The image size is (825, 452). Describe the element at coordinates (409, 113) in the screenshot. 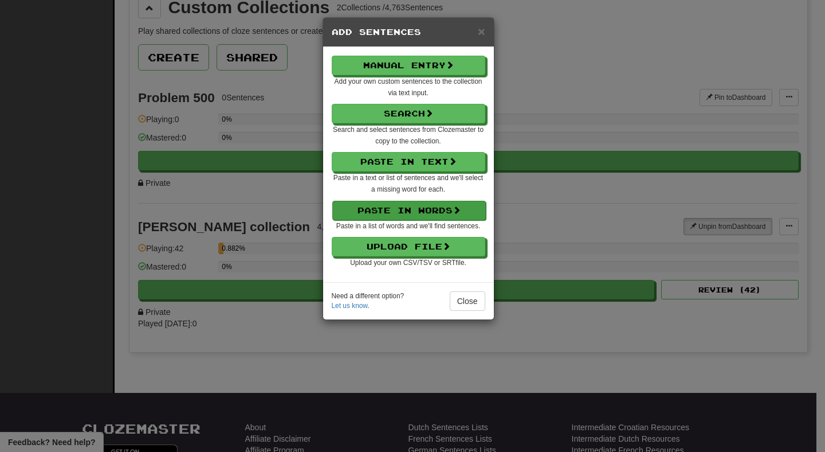

I see `button: Search` at that location.